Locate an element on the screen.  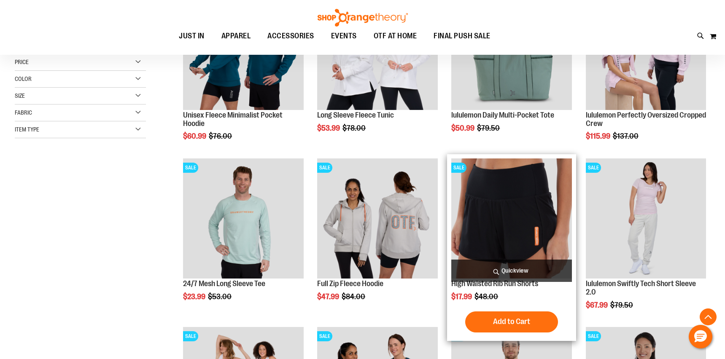
a: EVENTS is located at coordinates (344, 36).